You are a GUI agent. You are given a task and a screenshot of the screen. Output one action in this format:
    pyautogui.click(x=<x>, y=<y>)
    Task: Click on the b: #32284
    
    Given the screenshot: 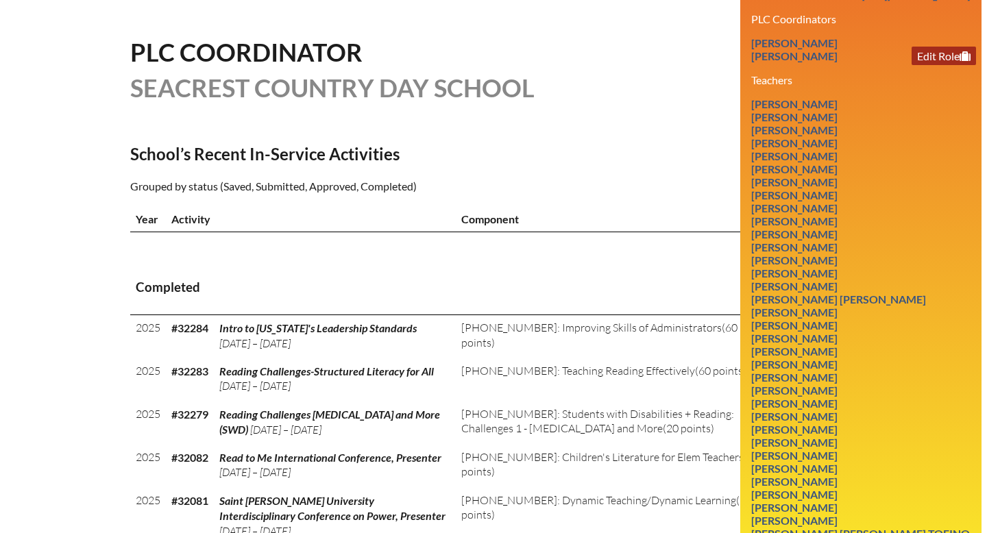 What is the action you would take?
    pyautogui.click(x=190, y=327)
    